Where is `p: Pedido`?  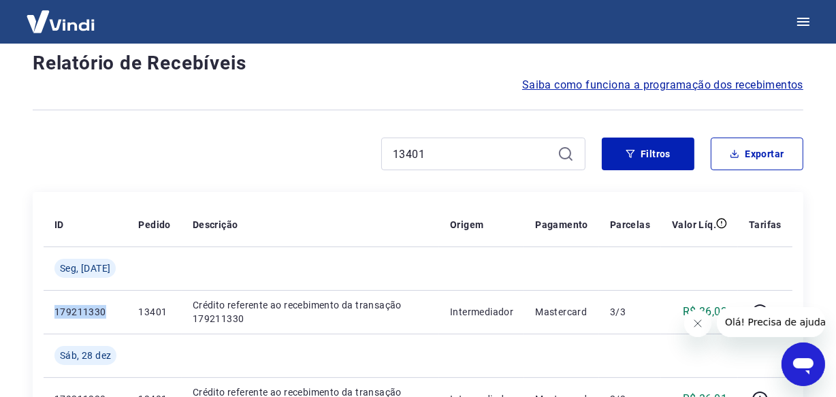 p: Pedido is located at coordinates (154, 225).